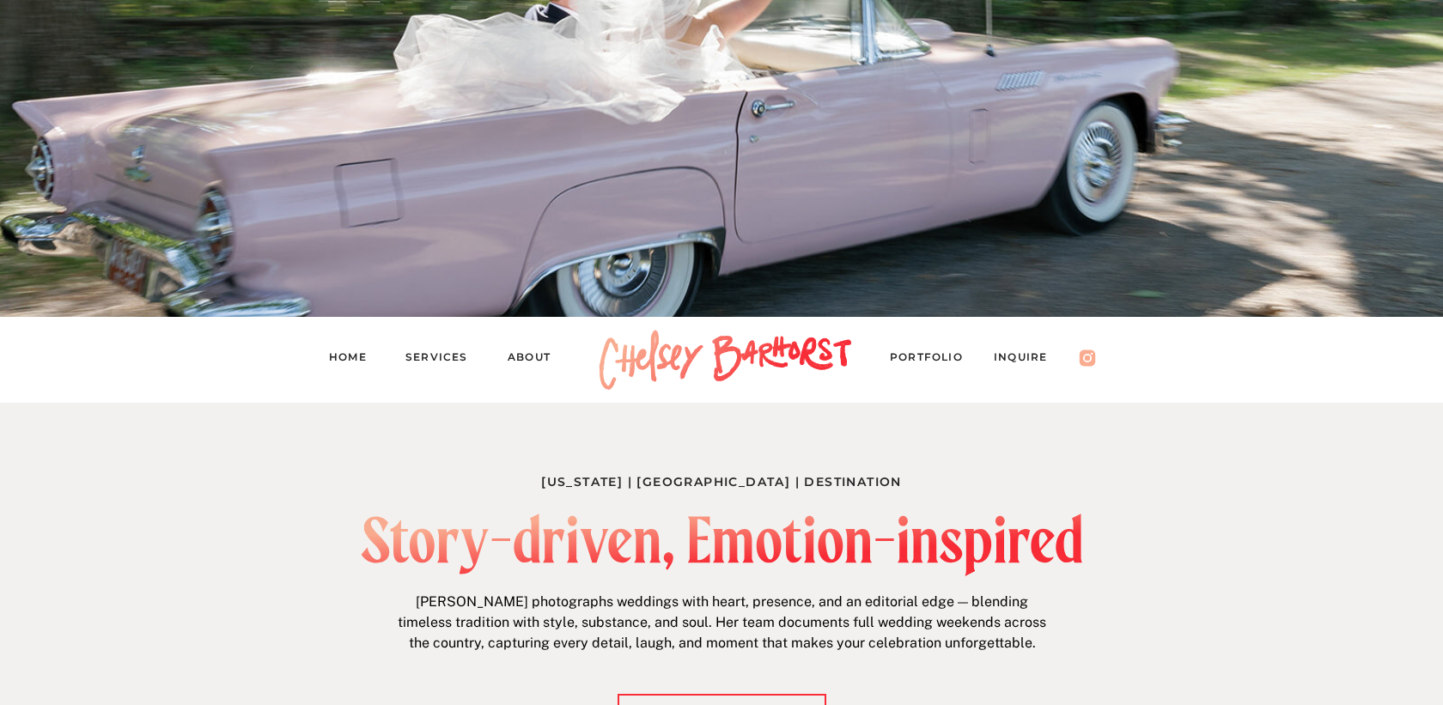  What do you see at coordinates (537, 360) in the screenshot?
I see `nav: About` at bounding box center [537, 360].